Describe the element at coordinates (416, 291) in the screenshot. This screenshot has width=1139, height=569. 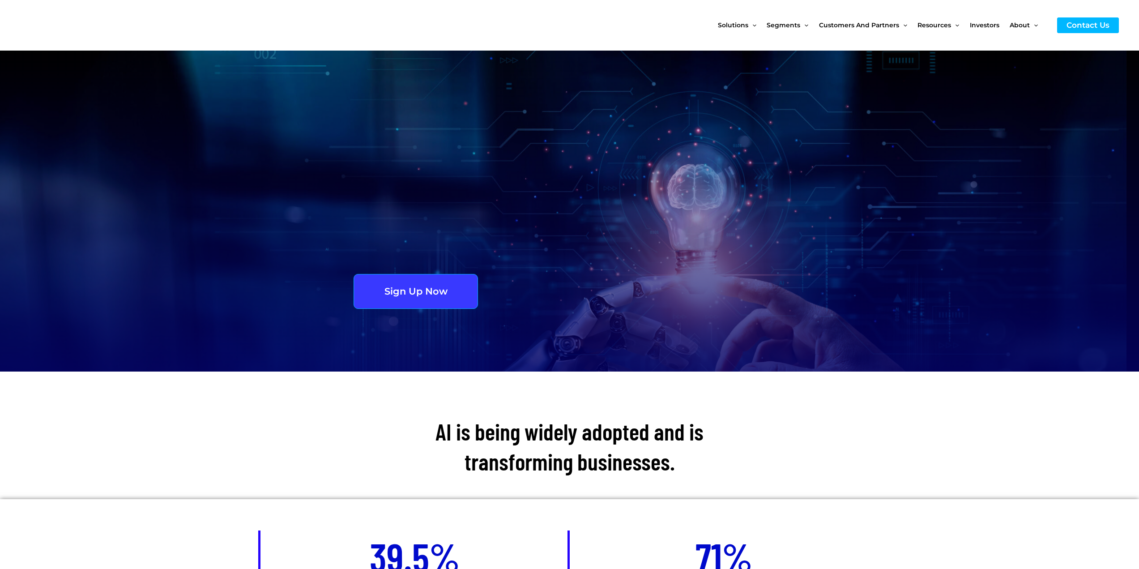
I see `span: Sign Up Now` at that location.